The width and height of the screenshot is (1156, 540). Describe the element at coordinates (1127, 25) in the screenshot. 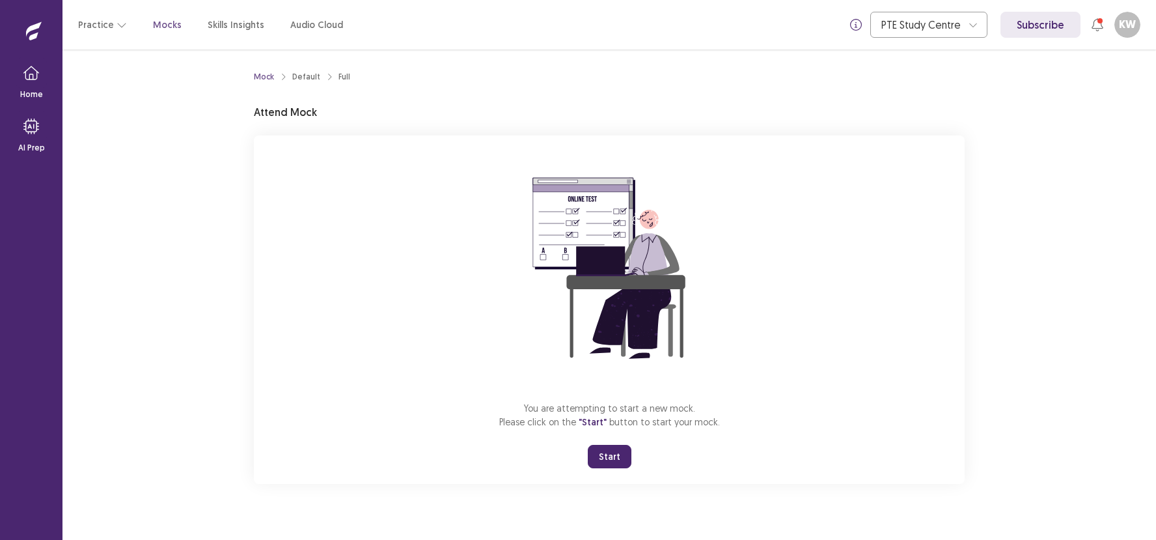

I see `button: KW` at that location.